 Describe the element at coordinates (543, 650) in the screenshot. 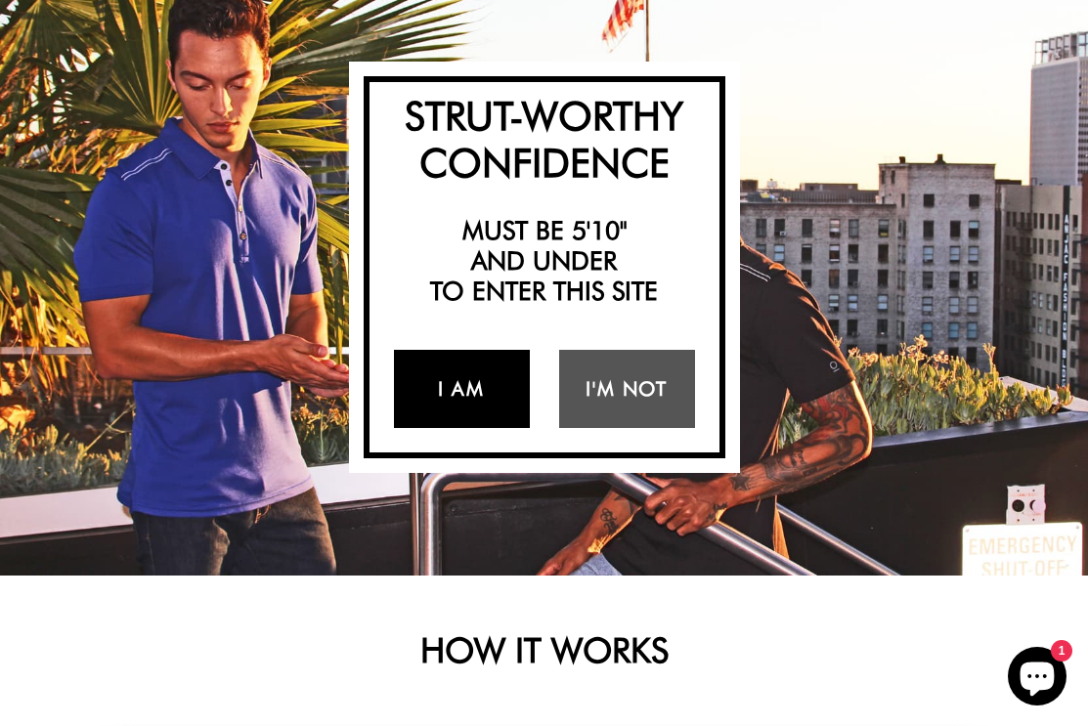

I see `h2: HOW IT WORKS` at that location.